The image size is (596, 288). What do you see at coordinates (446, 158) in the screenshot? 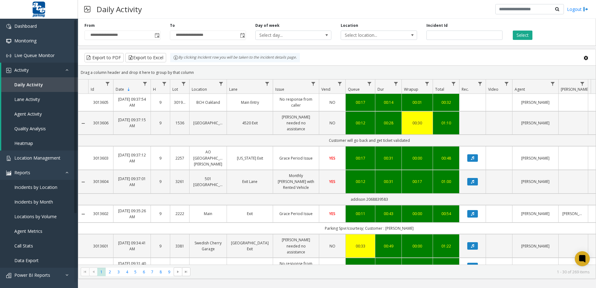
I see `a: 00:48` at bounding box center [446, 158].